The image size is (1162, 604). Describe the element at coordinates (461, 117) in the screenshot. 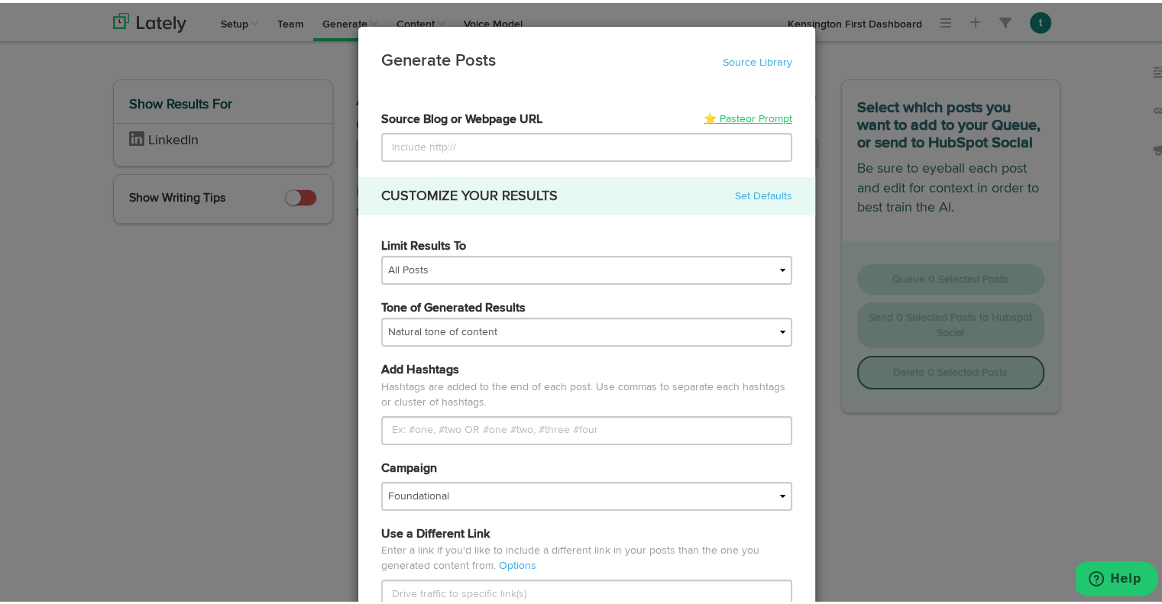

I see `label: Source Blog or Webpage URL` at that location.